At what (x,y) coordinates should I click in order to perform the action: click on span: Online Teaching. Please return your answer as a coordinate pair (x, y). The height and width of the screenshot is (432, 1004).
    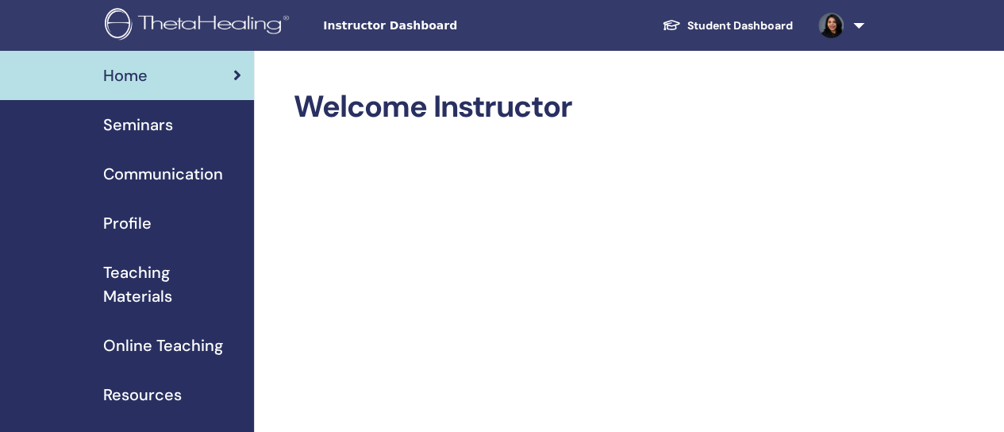
    Looking at the image, I should click on (163, 345).